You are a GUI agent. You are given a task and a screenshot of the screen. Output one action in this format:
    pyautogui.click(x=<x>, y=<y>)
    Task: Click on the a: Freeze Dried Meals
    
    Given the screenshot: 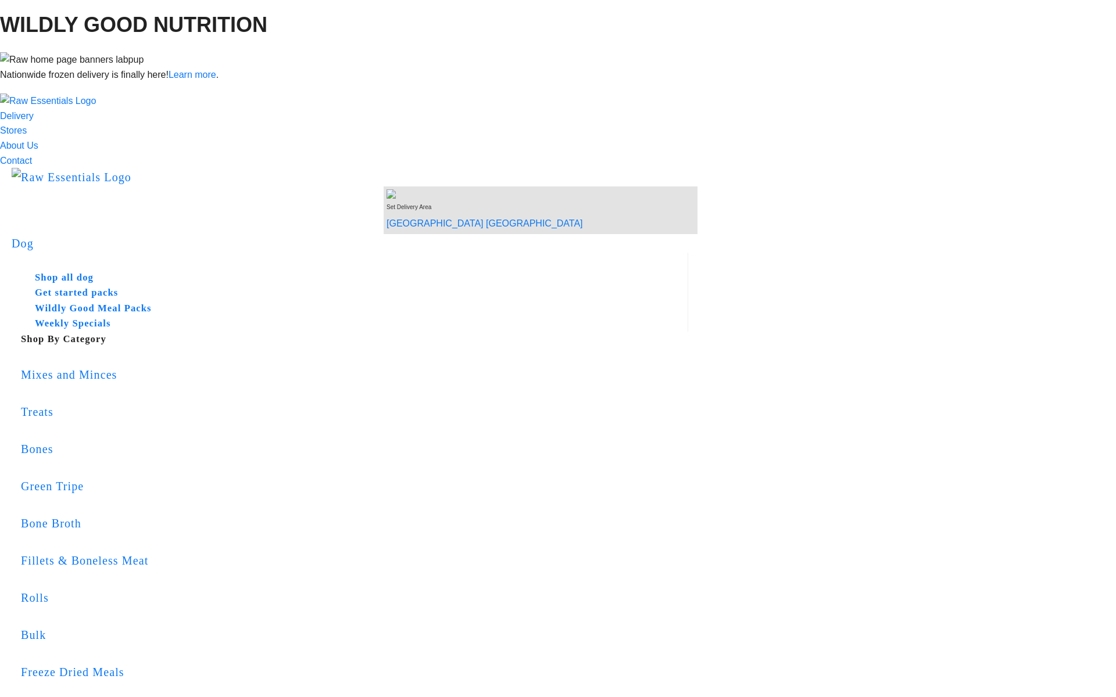 What is the action you would take?
    pyautogui.click(x=355, y=672)
    